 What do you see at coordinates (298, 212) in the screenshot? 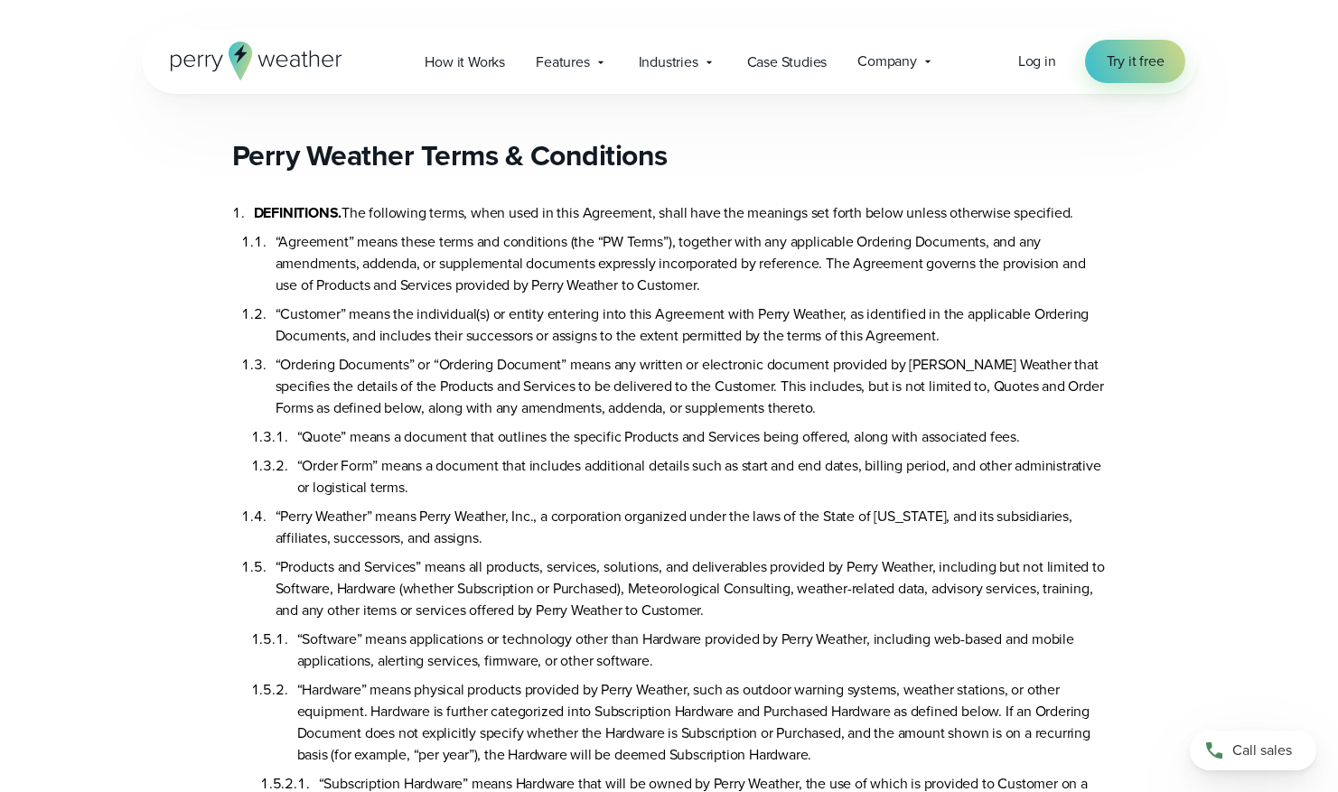
I see `b: DEFINITIONS.` at bounding box center [298, 212].